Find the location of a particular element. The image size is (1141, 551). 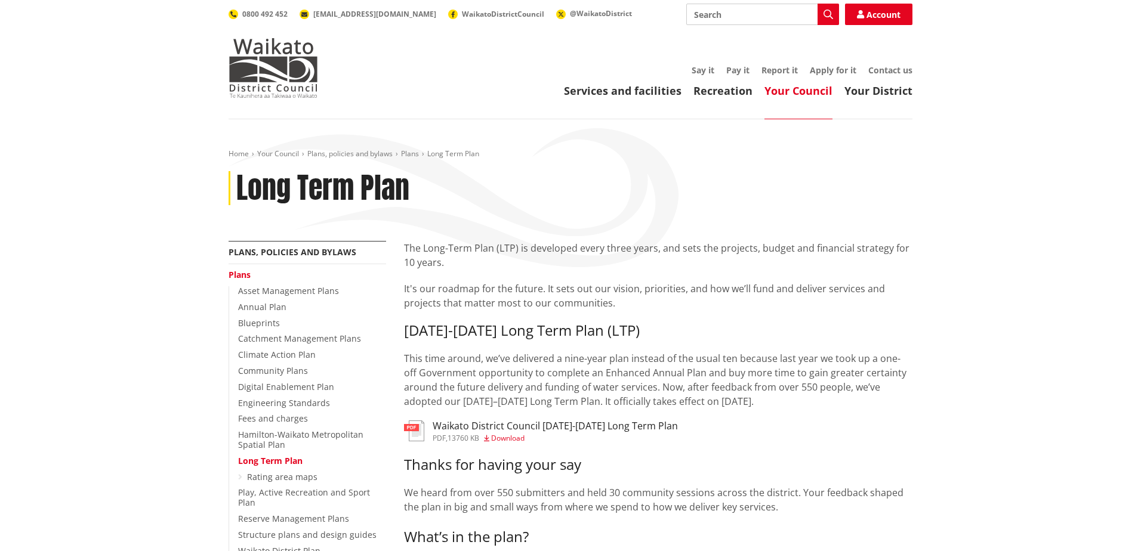

span: Download is located at coordinates (508, 438).